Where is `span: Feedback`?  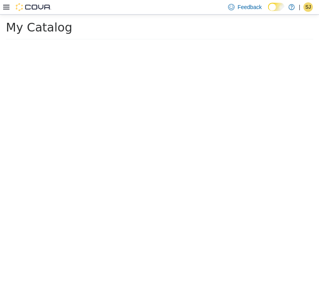 span: Feedback is located at coordinates (249, 7).